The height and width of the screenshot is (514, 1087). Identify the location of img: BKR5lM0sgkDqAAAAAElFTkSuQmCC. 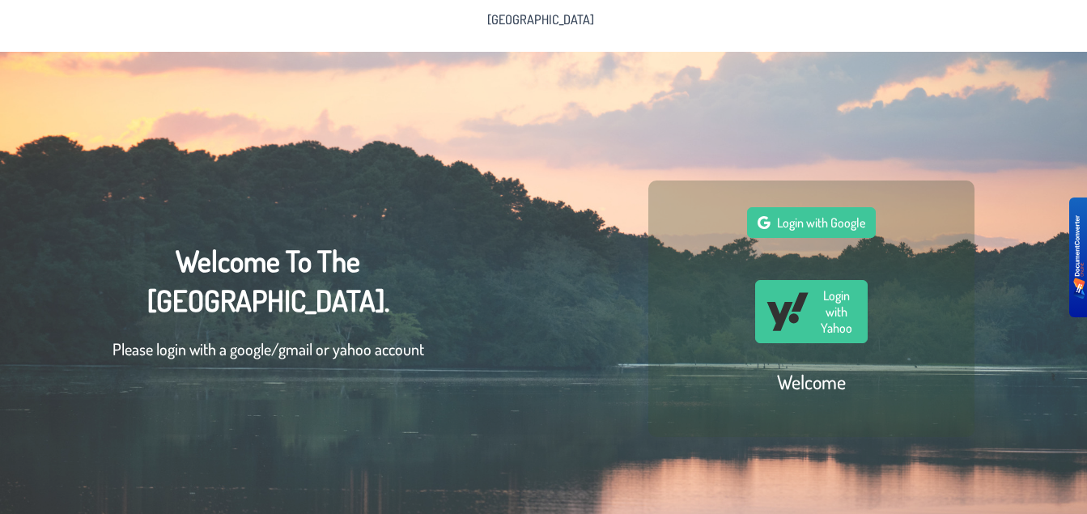
(1079, 256).